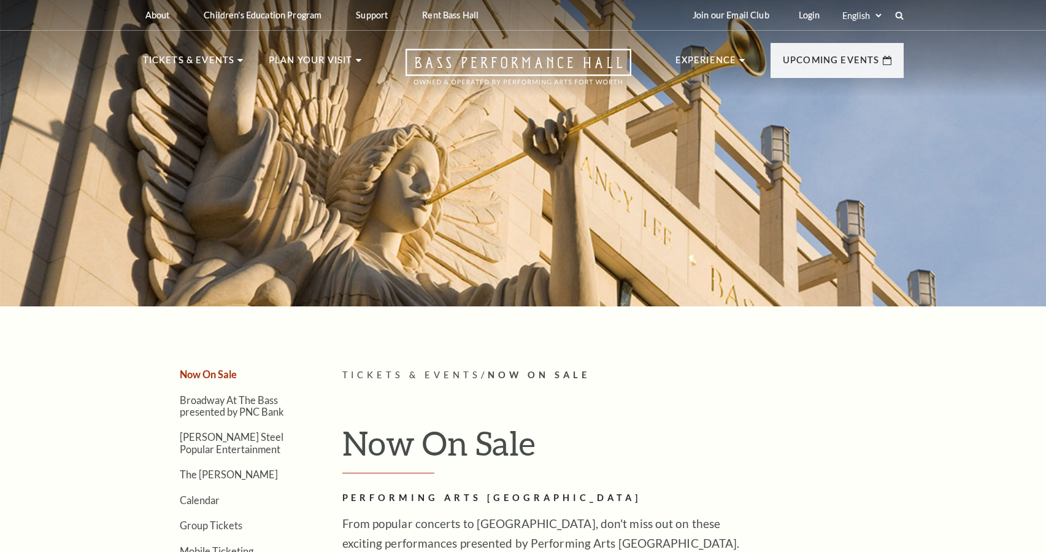 The height and width of the screenshot is (552, 1046). Describe the element at coordinates (263, 15) in the screenshot. I see `p: Children's Education Program` at that location.